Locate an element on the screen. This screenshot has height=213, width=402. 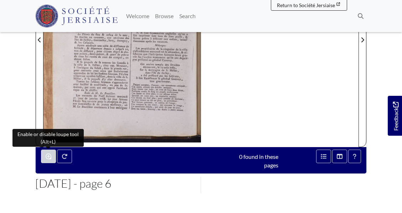
span: Return to Société Jersiaise is located at coordinates (306, 5).